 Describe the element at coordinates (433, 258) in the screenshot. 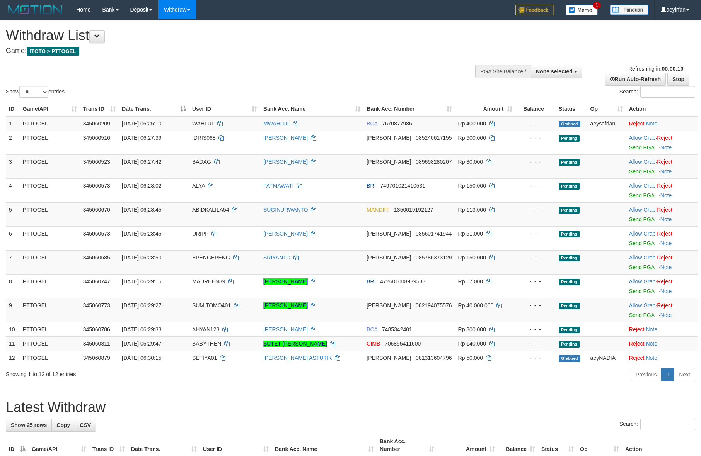

I see `span: Copy 085786373129 to clipboard` at that location.